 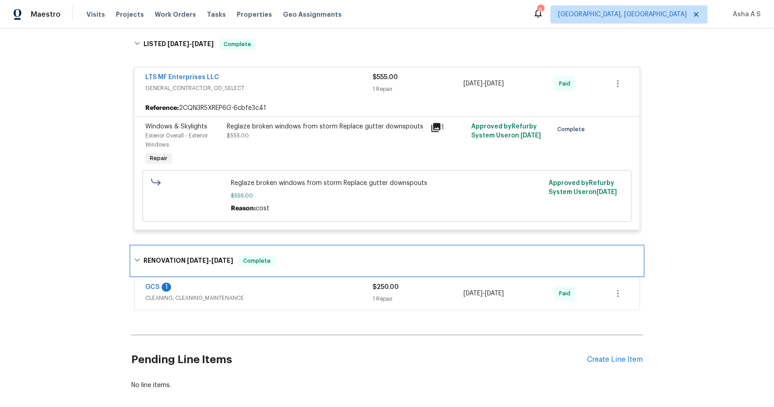 I want to click on span: Work Orders, so click(x=175, y=14).